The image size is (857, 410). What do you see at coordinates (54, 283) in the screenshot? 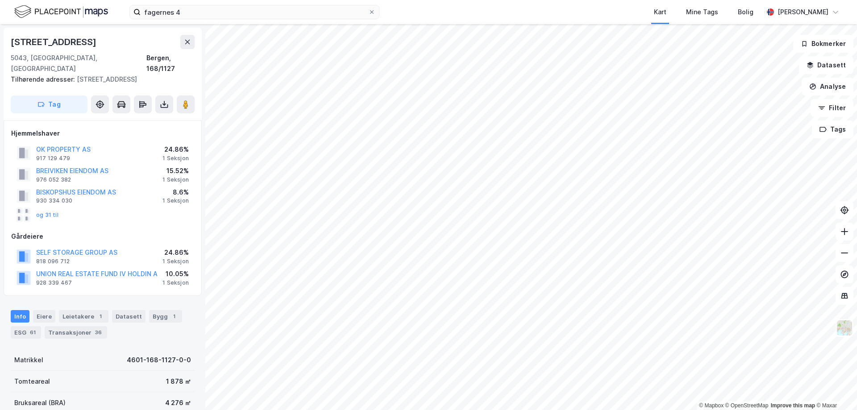
I see `div: 928 339 467` at bounding box center [54, 283].